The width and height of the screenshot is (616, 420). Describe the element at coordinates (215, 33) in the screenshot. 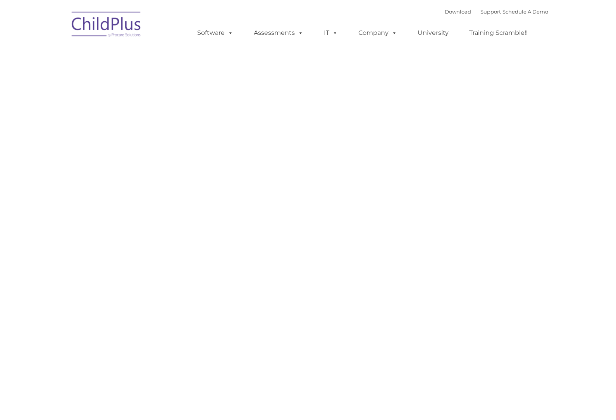

I see `a: Software` at that location.